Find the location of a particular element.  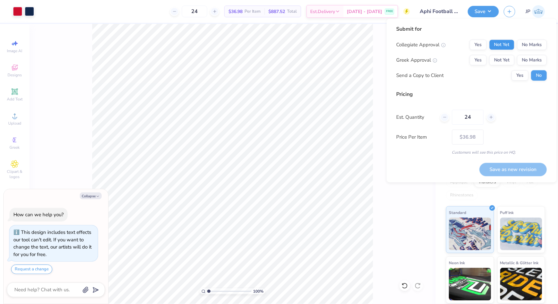

label: Est. Quantity is located at coordinates (416, 117).